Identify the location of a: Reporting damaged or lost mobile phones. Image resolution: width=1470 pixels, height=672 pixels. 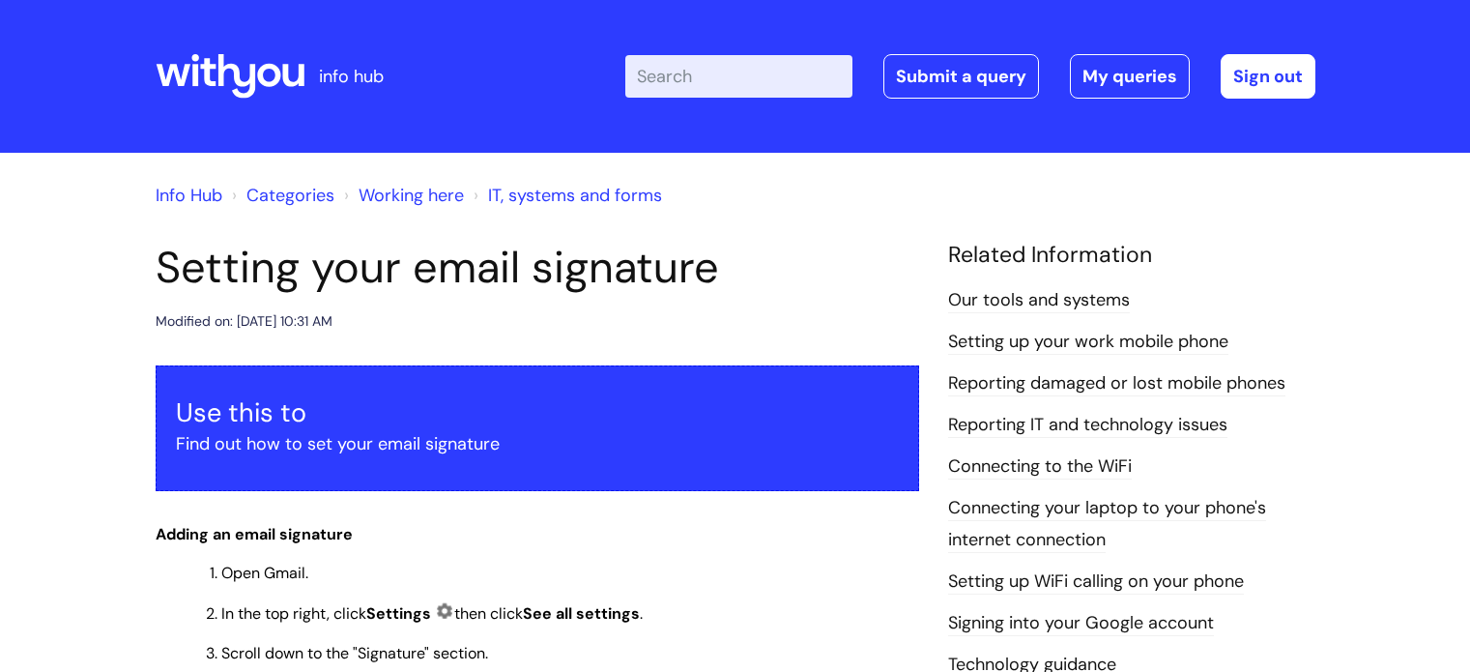
(1117, 384).